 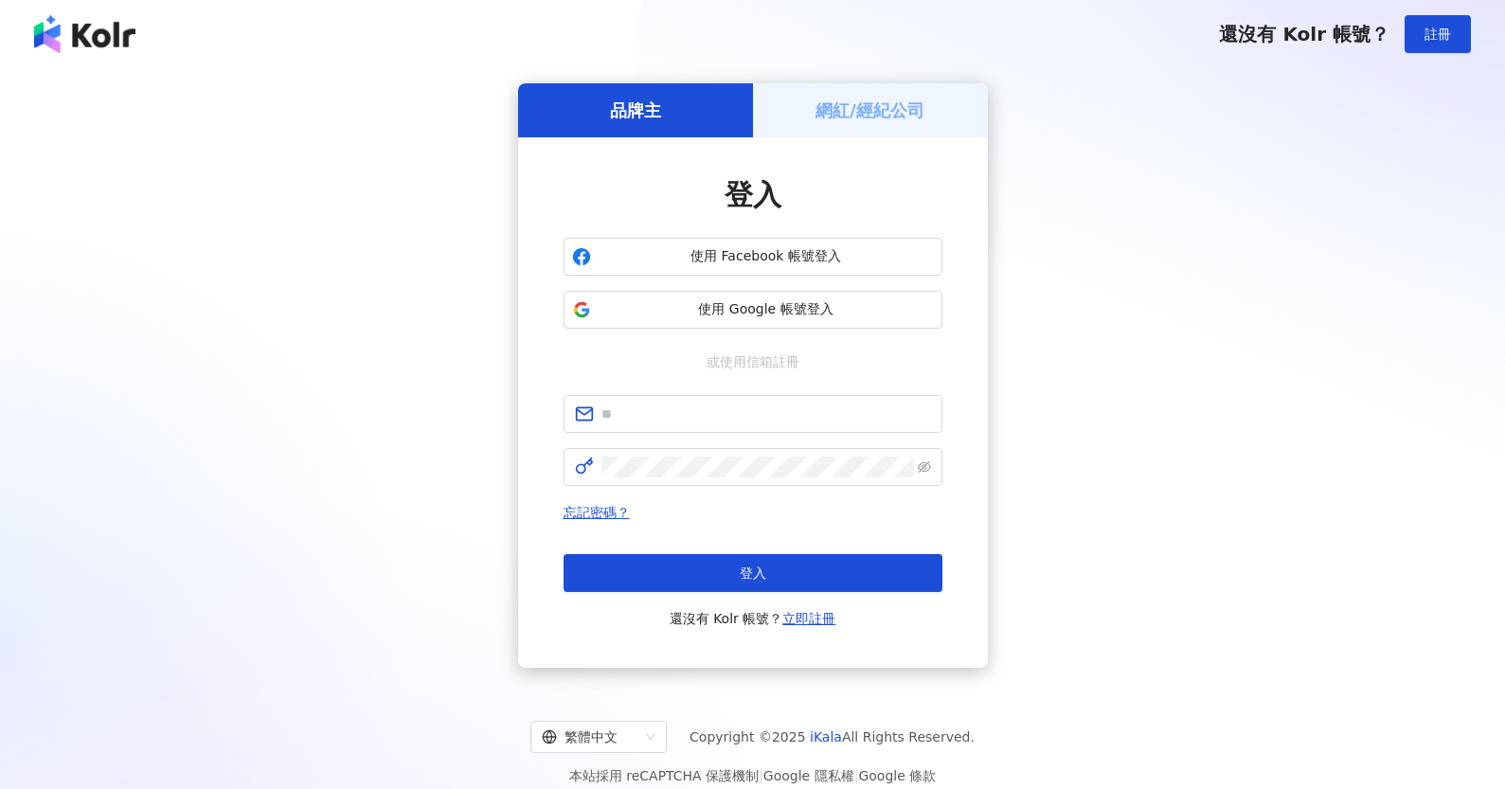 What do you see at coordinates (809, 776) in the screenshot?
I see `a: Google 隱私權` at bounding box center [809, 776].